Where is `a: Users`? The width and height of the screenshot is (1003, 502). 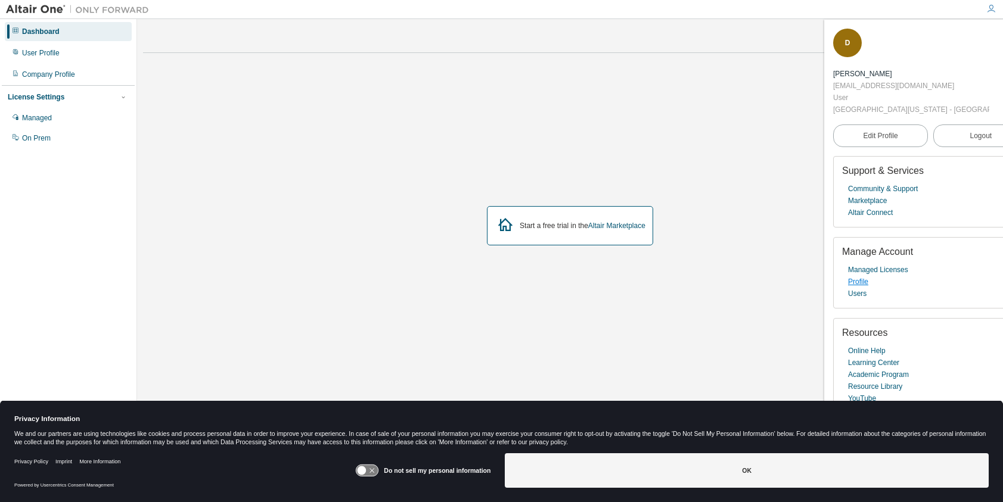
a: Users is located at coordinates (857, 294).